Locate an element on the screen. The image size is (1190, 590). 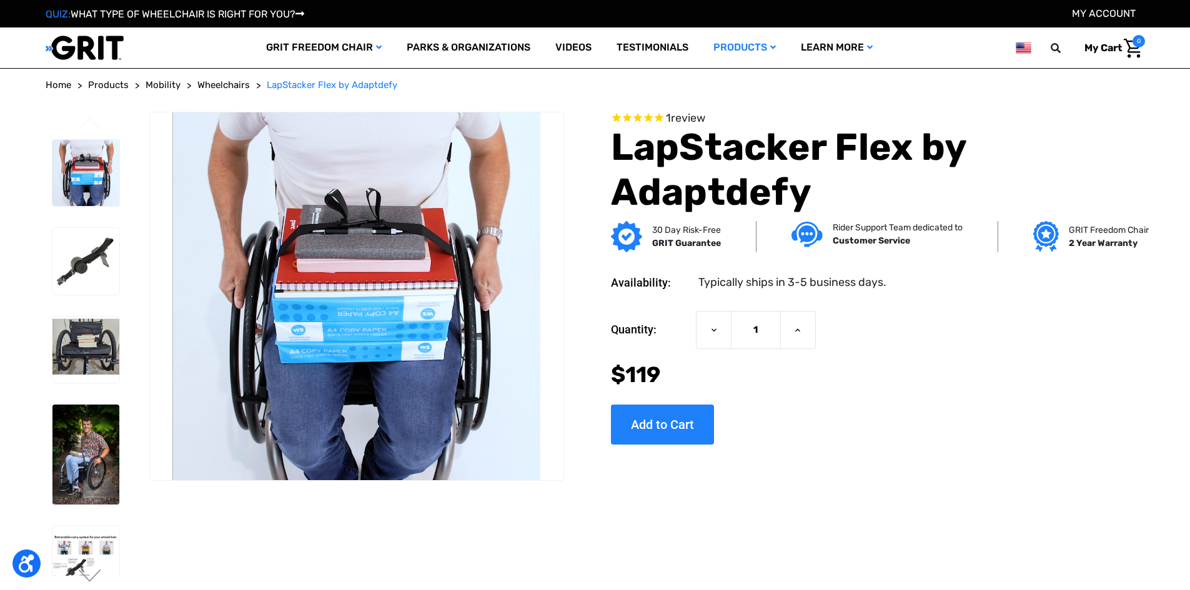
input: Add to Cart is located at coordinates (662, 425).